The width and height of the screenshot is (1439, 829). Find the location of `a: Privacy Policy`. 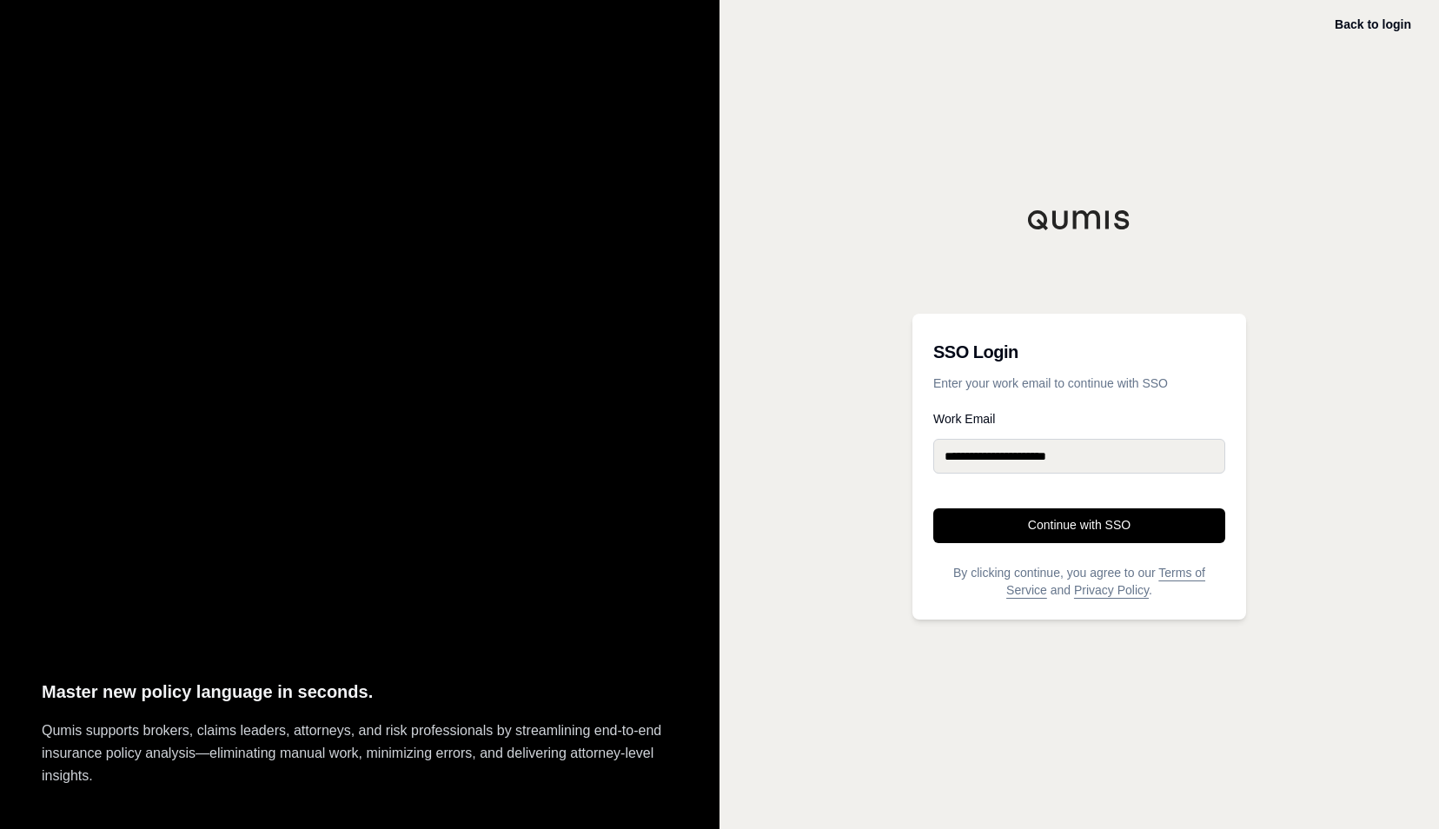

a: Privacy Policy is located at coordinates (1111, 590).